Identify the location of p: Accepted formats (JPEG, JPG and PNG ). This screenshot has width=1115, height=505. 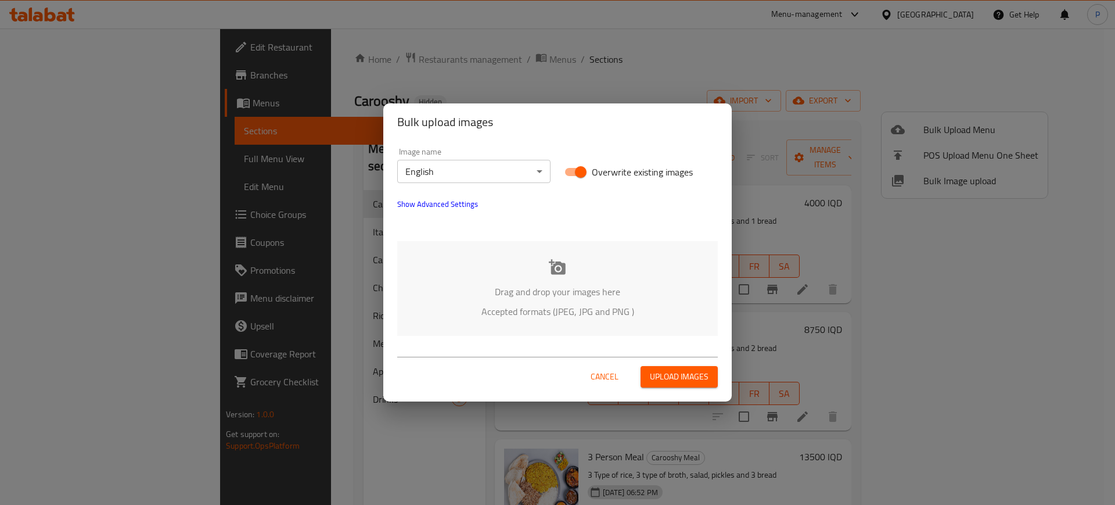
(557, 311).